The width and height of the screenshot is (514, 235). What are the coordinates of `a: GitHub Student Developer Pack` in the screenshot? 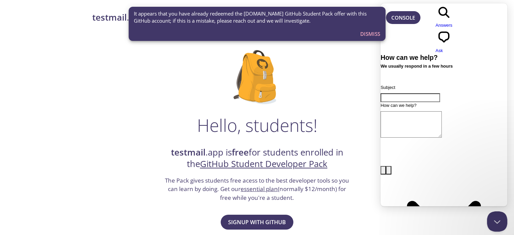 It's located at (263, 163).